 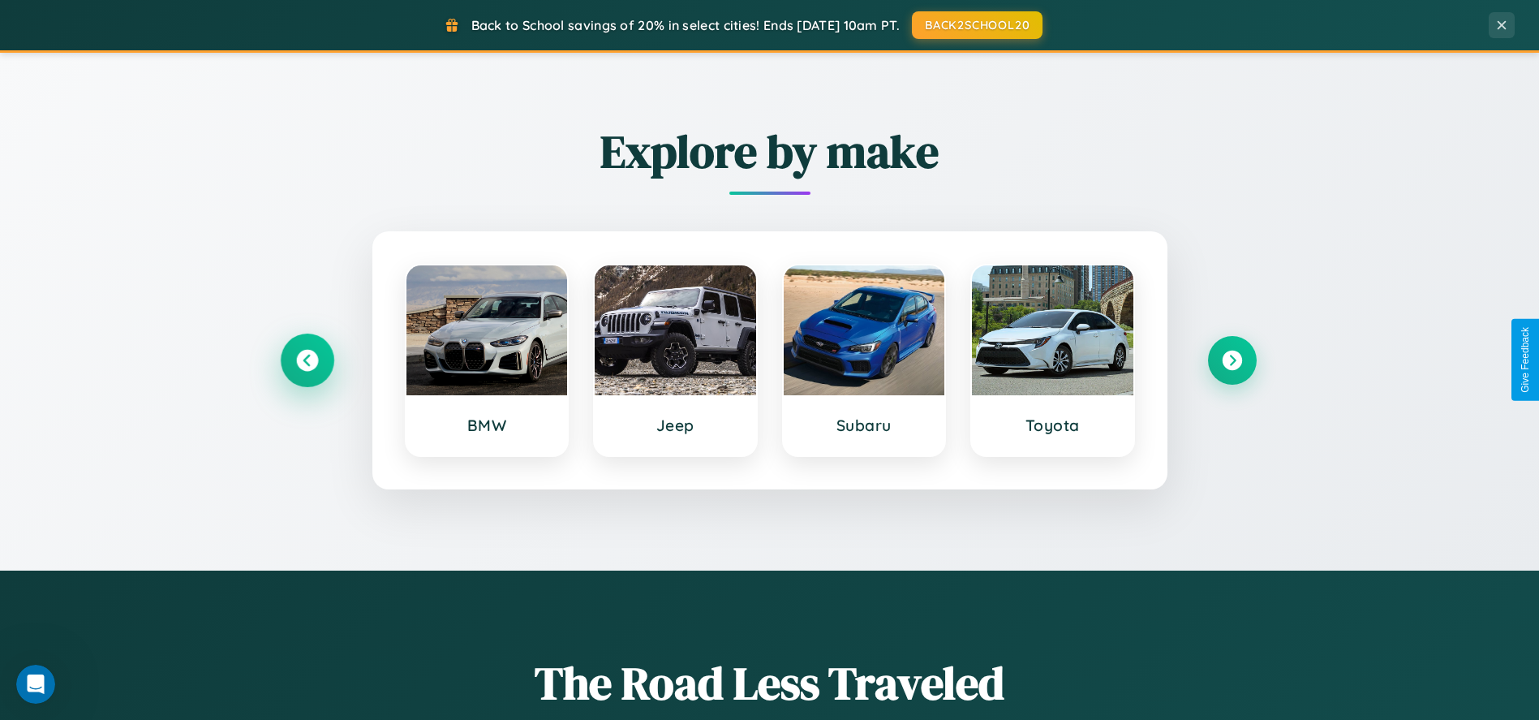 What do you see at coordinates (1525, 359) in the screenshot?
I see `div: Give Feedback` at bounding box center [1525, 359].